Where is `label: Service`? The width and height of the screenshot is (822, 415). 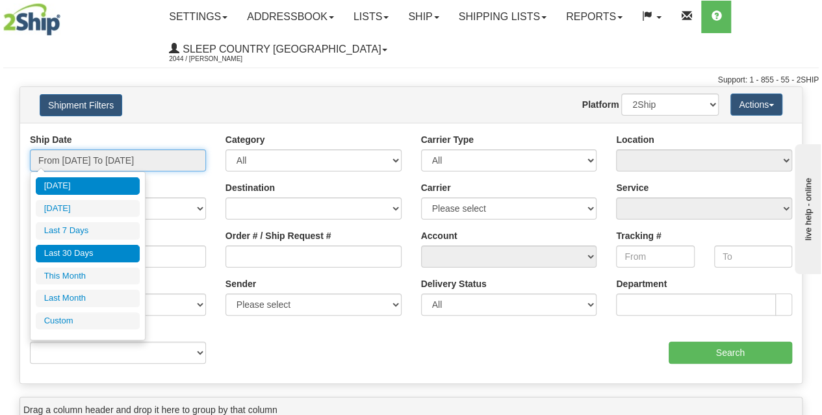
label: Service is located at coordinates (632, 188).